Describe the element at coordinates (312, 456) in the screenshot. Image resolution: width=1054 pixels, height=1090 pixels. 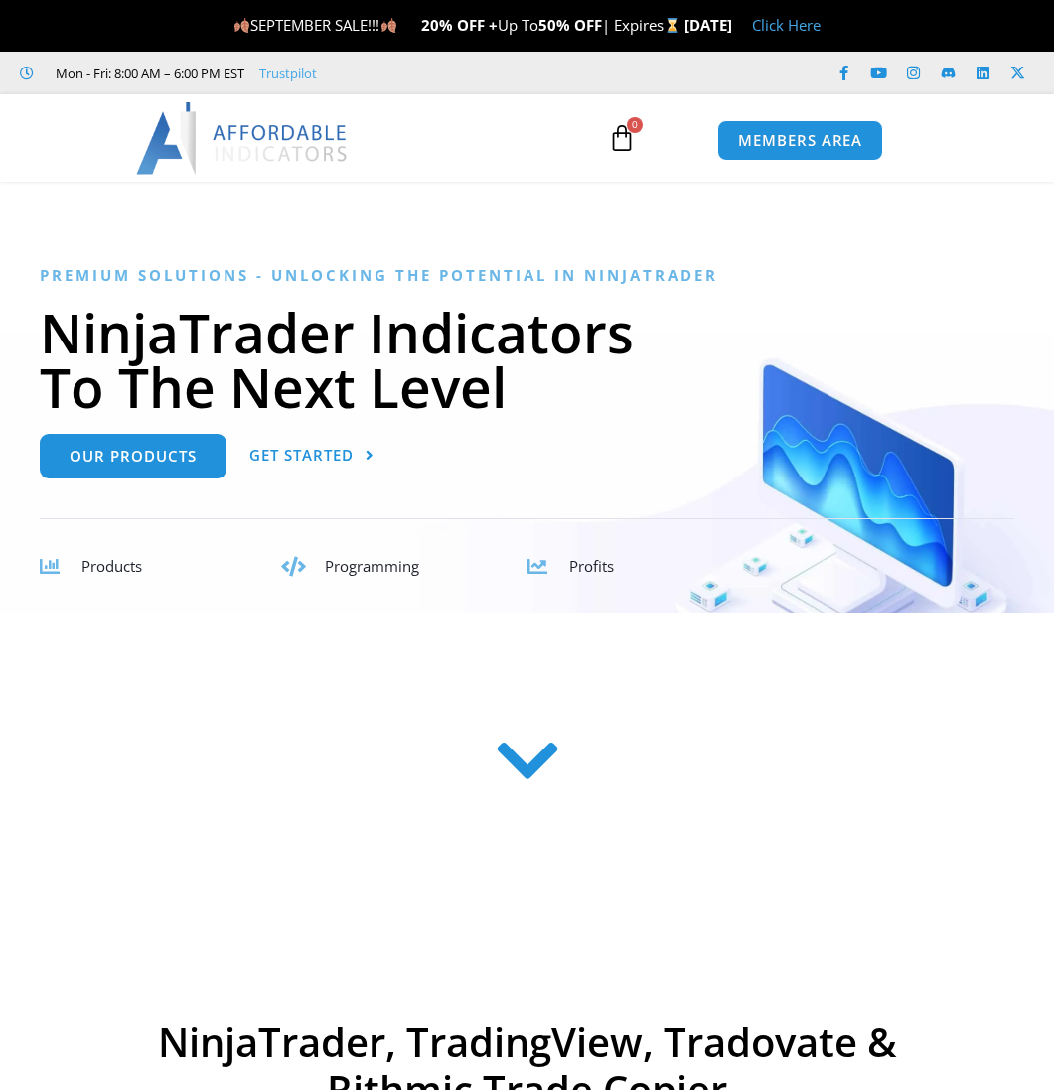
I see `a: Get Started` at that location.